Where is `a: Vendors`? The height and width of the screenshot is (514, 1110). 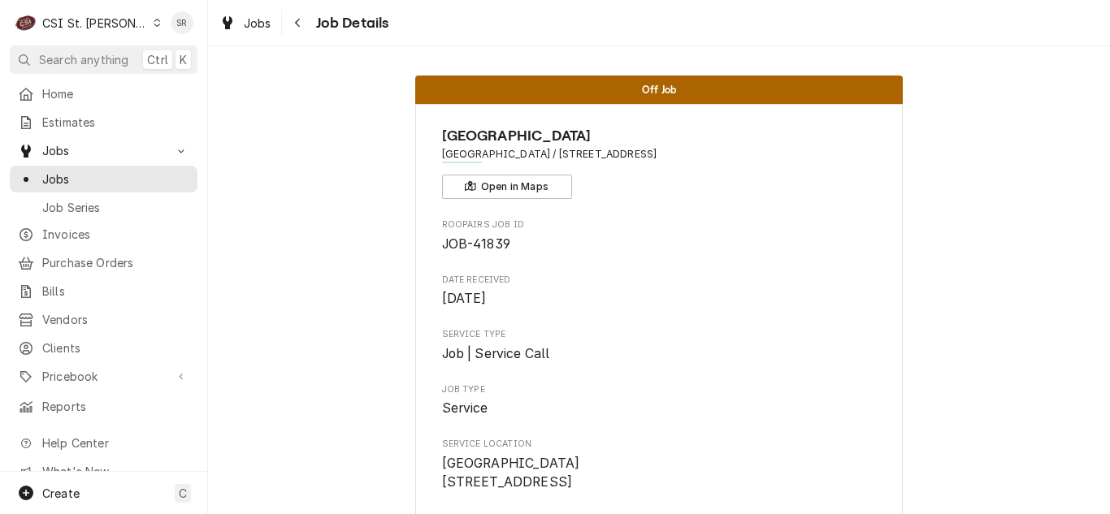
a: Vendors is located at coordinates (103, 319).